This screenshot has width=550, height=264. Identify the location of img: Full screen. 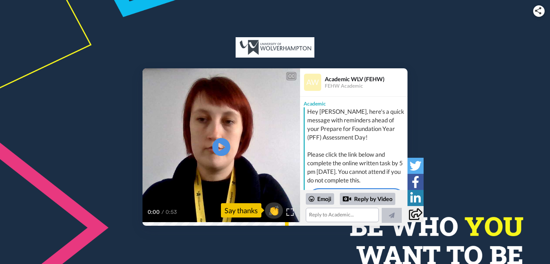
(290, 212).